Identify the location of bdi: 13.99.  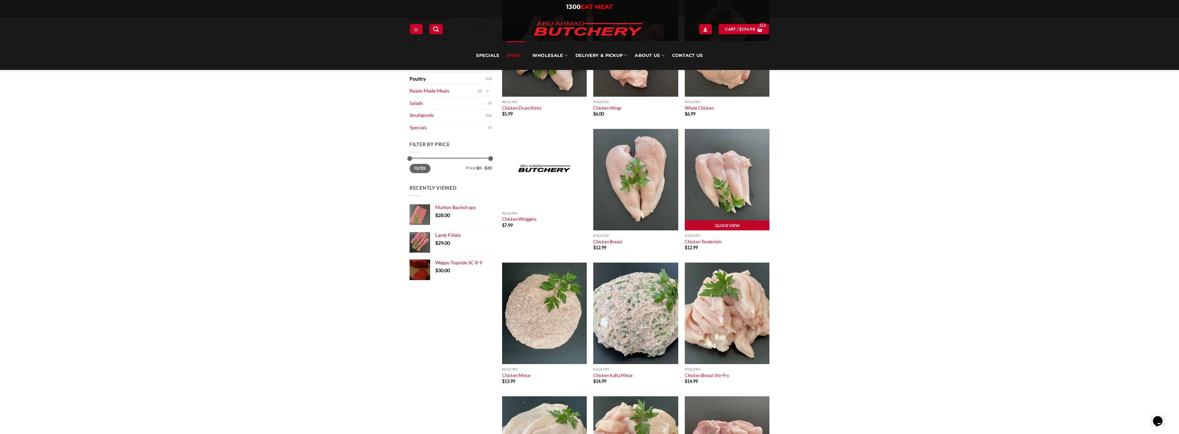
(509, 381).